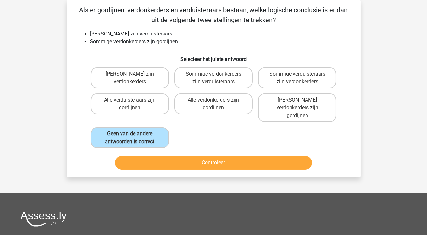  I want to click on li: Sommige verdonkerders zijn gordijnen, so click(220, 42).